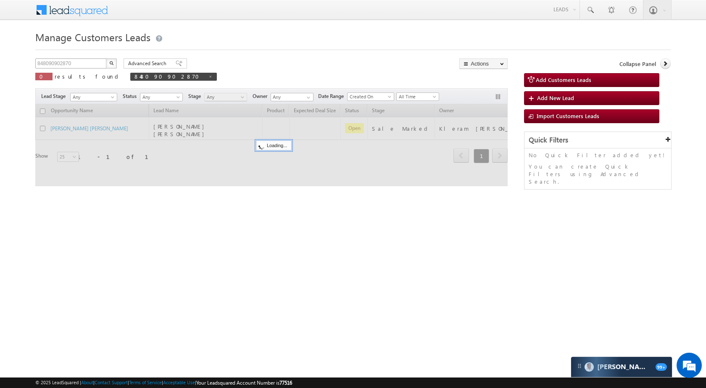 The height and width of the screenshot is (388, 706). I want to click on span: 0, so click(44, 76).